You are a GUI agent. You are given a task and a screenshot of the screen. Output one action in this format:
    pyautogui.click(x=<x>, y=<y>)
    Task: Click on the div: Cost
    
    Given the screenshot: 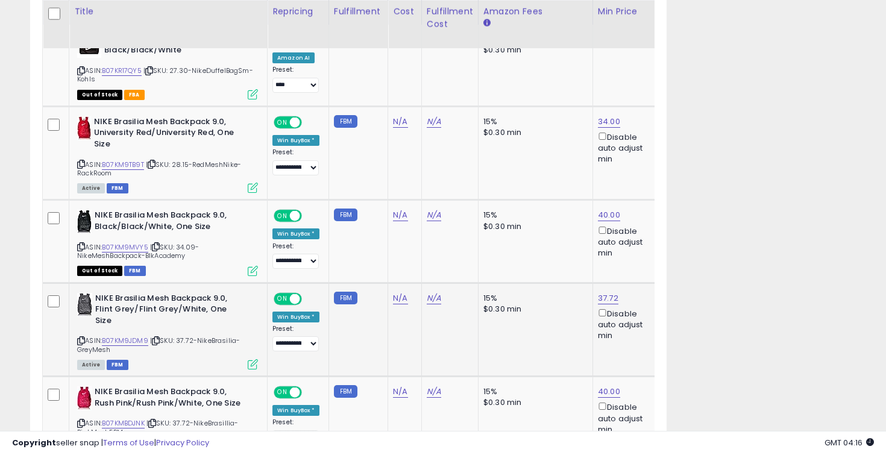 What is the action you would take?
    pyautogui.click(x=404, y=11)
    